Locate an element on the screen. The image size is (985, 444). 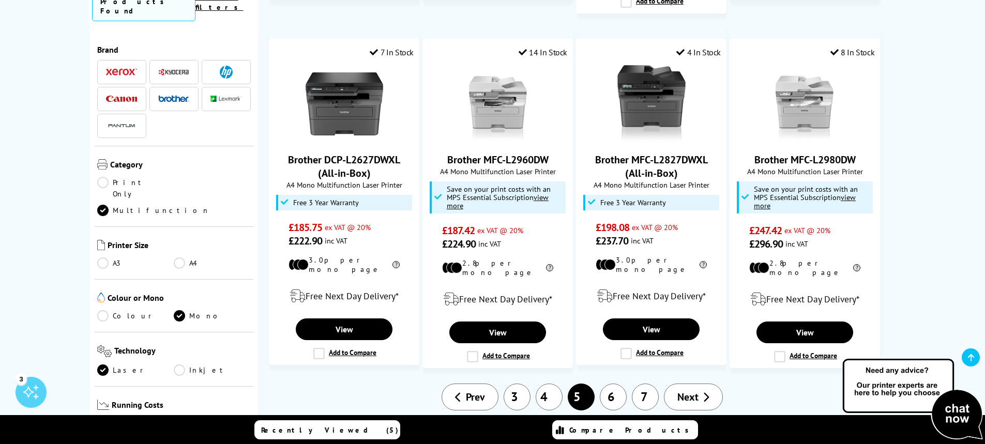
a: A4 is located at coordinates (212, 263).